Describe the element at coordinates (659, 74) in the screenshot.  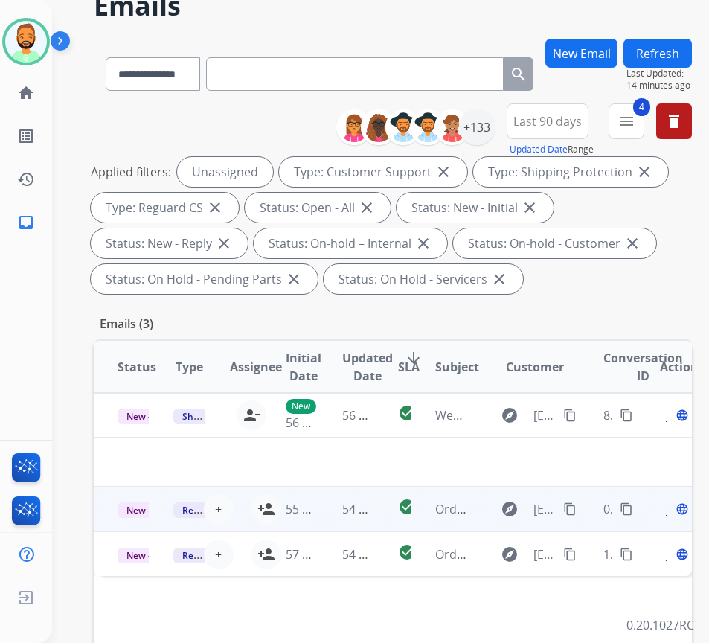
I see `span: Last Updated:` at that location.